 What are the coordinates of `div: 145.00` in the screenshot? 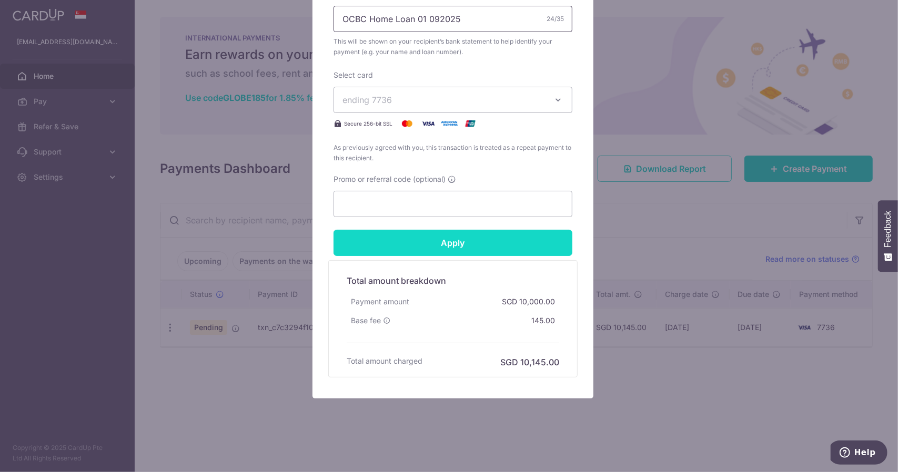 It's located at (543, 321).